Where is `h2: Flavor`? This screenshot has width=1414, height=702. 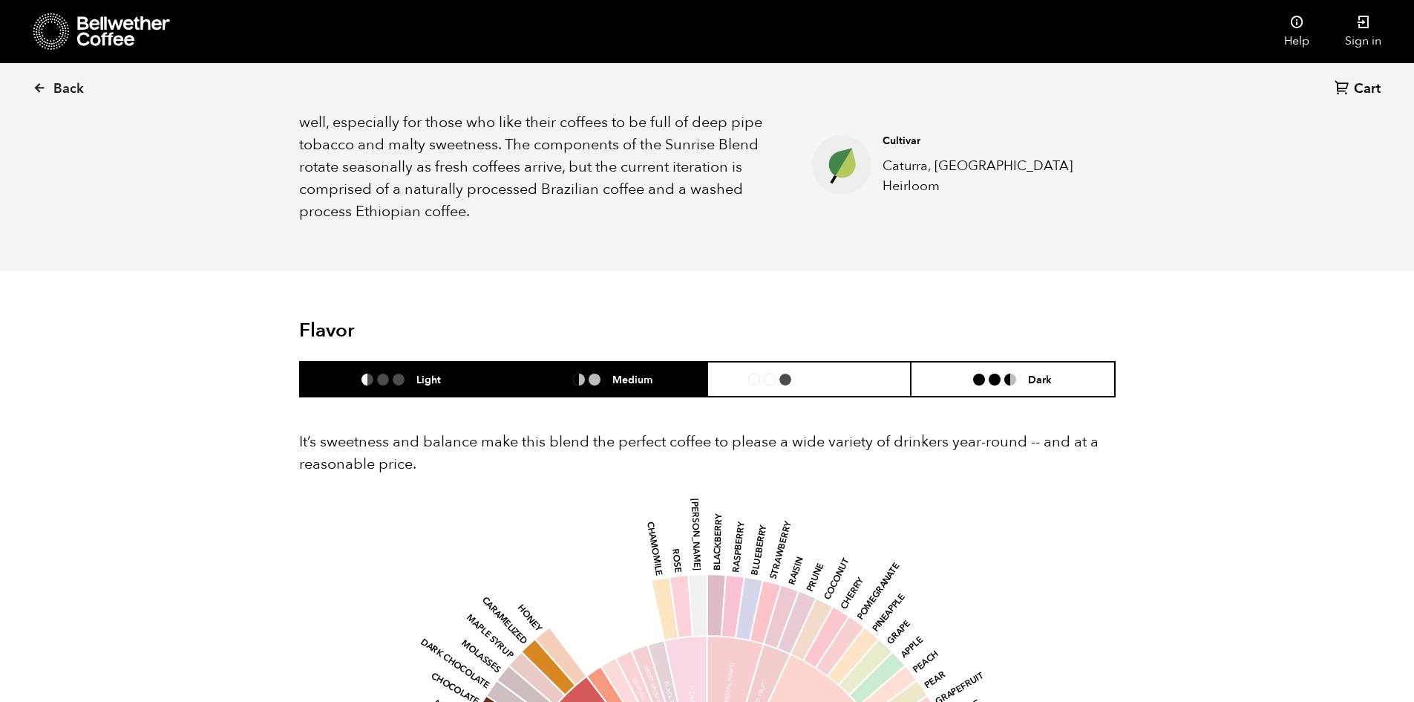
h2: Flavor is located at coordinates (435, 330).